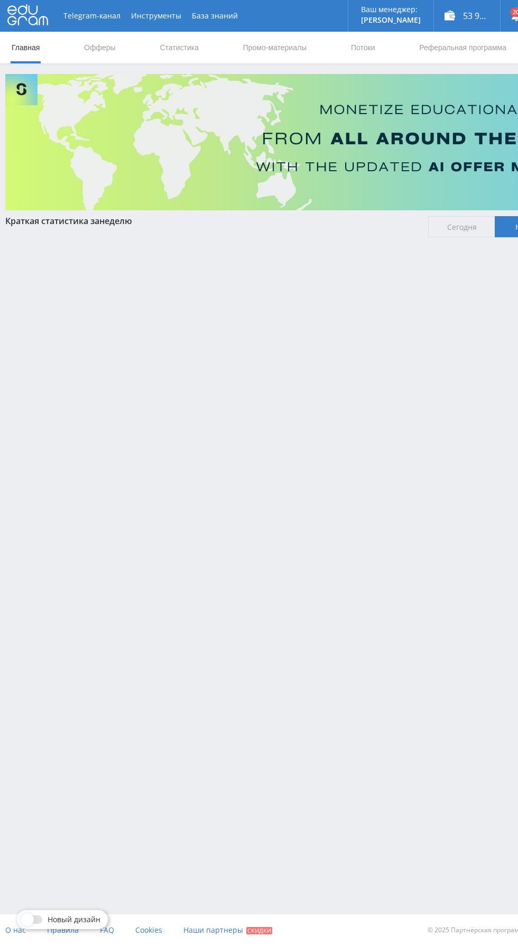 This screenshot has height=946, width=518. I want to click on a: Главная, so click(25, 48).